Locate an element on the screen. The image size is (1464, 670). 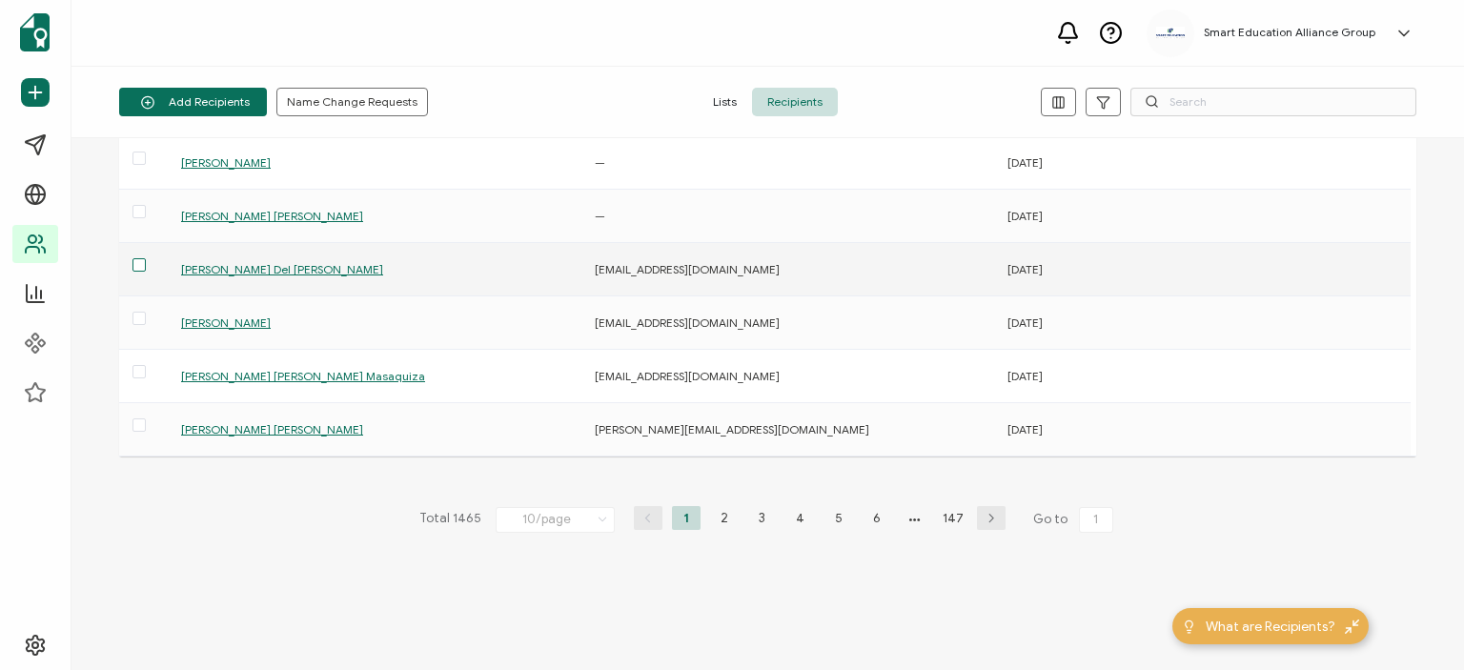
button: Add Recipients is located at coordinates (193, 102).